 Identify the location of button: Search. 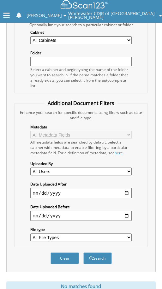
(98, 258).